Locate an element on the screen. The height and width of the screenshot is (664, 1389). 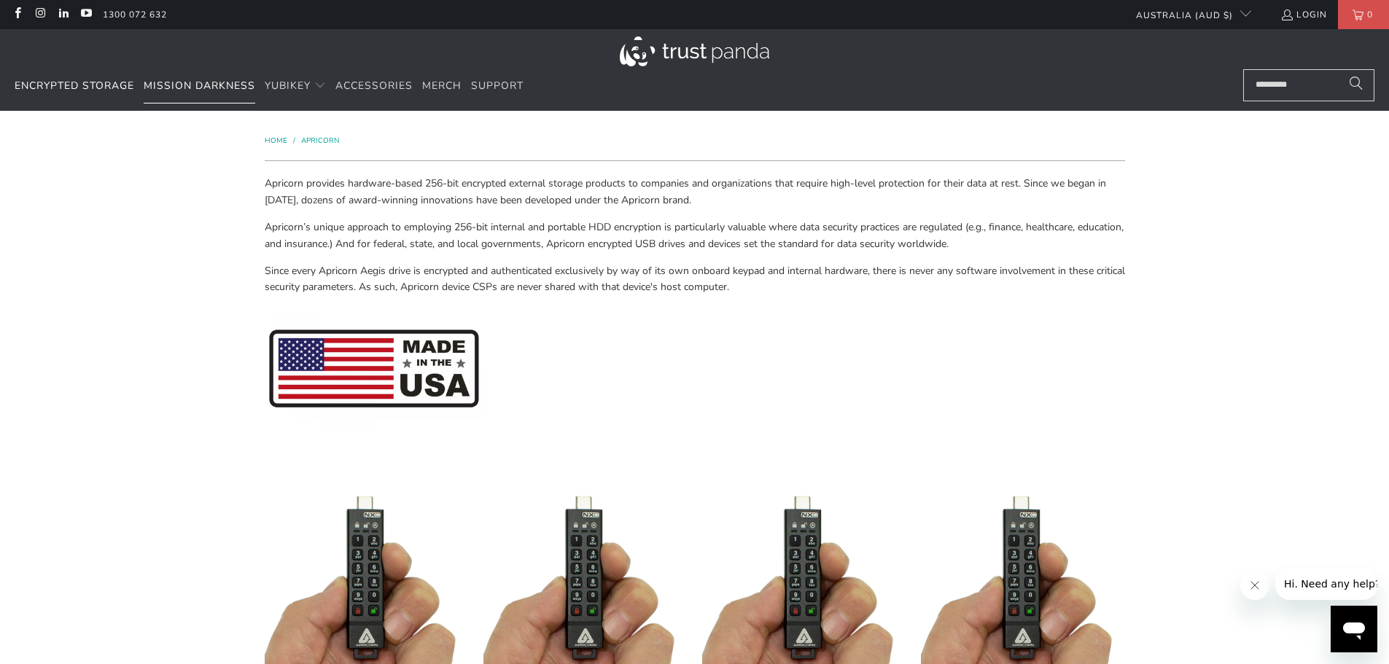
span: Merch is located at coordinates (442, 85).